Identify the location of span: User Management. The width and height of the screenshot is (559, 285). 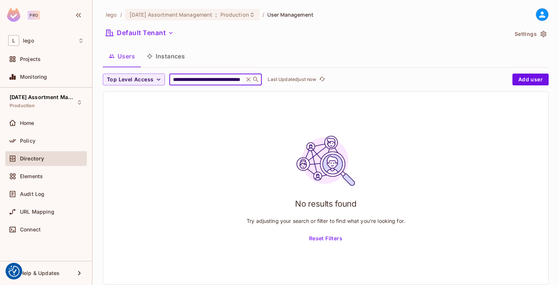
(290, 14).